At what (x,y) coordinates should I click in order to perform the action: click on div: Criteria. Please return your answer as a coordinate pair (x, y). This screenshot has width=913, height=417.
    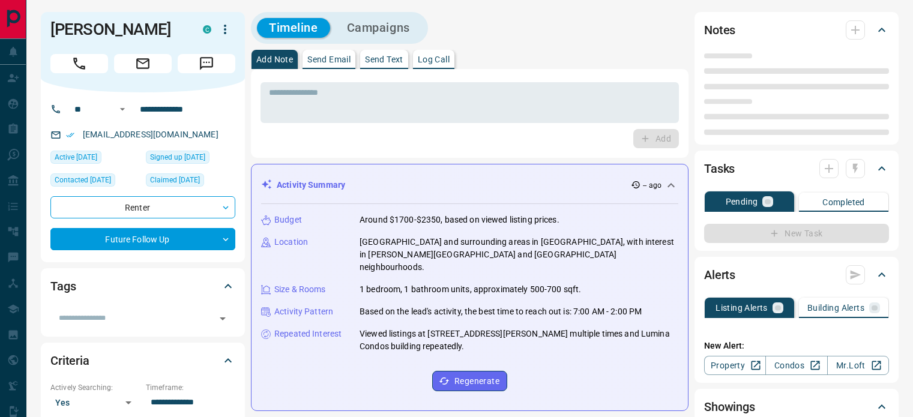
    Looking at the image, I should click on (143, 361).